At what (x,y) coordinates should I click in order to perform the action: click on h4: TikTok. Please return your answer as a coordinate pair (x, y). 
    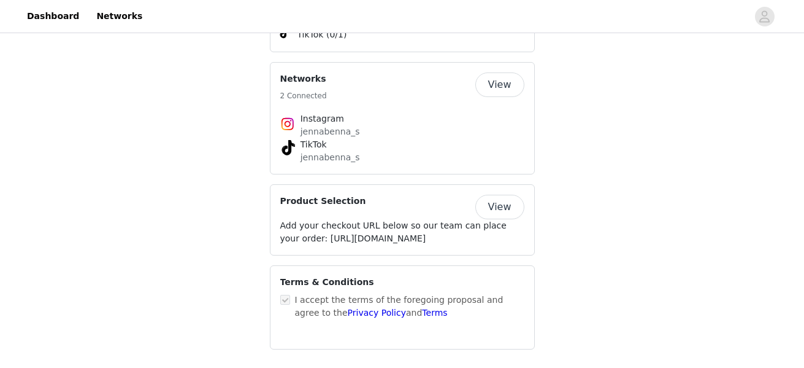
    Looking at the image, I should click on (402, 144).